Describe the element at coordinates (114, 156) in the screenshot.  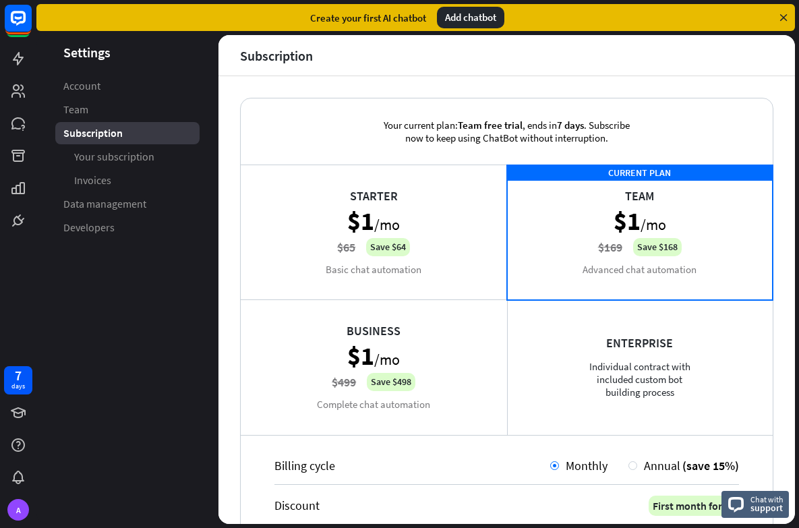
I see `span: Your subscription` at that location.